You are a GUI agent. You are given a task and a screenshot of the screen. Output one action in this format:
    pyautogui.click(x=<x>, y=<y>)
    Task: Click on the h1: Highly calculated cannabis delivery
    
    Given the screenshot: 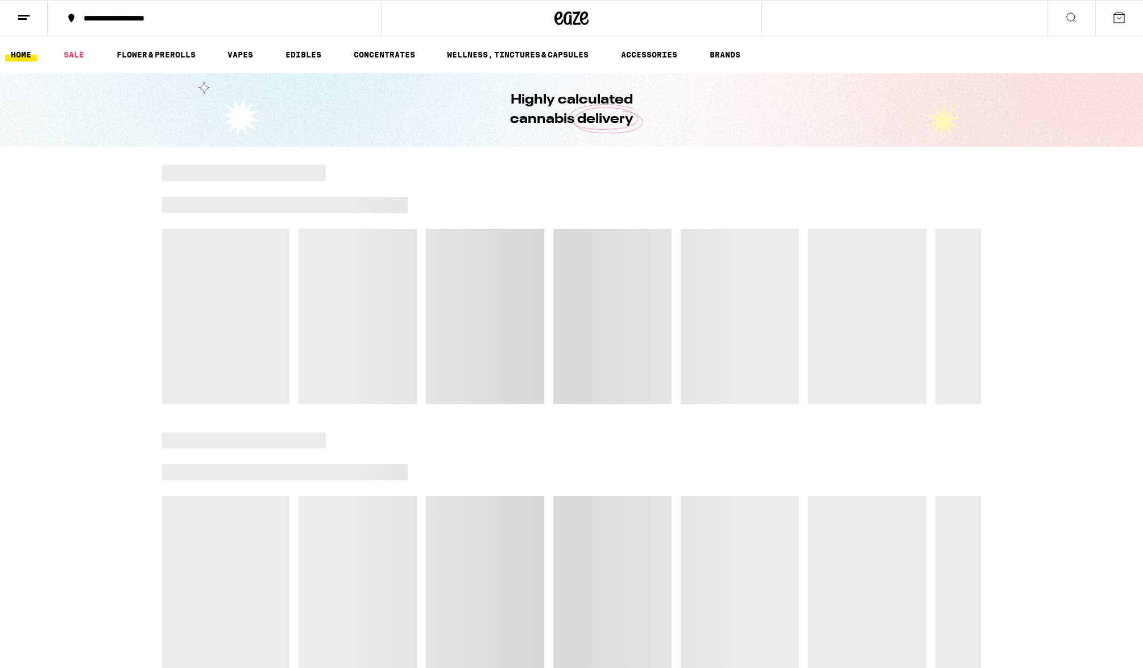 What is the action you would take?
    pyautogui.click(x=572, y=110)
    